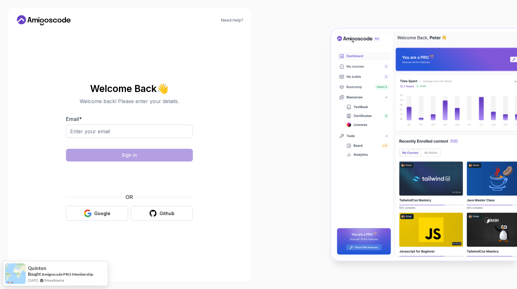 Image resolution: width=517 pixels, height=289 pixels. Describe the element at coordinates (130, 155) in the screenshot. I see `button: Sign in` at that location.